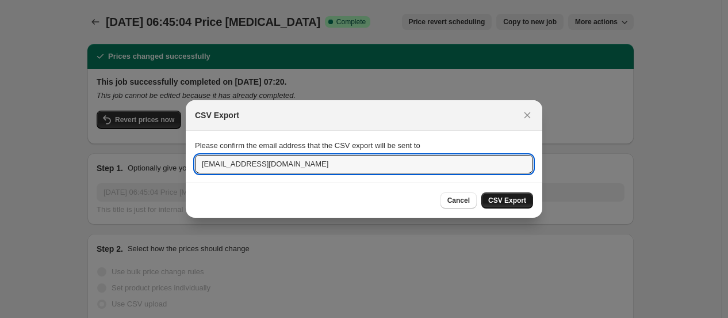 This screenshot has width=728, height=318. What do you see at coordinates (459, 200) in the screenshot?
I see `button: Cancel` at bounding box center [459, 200].